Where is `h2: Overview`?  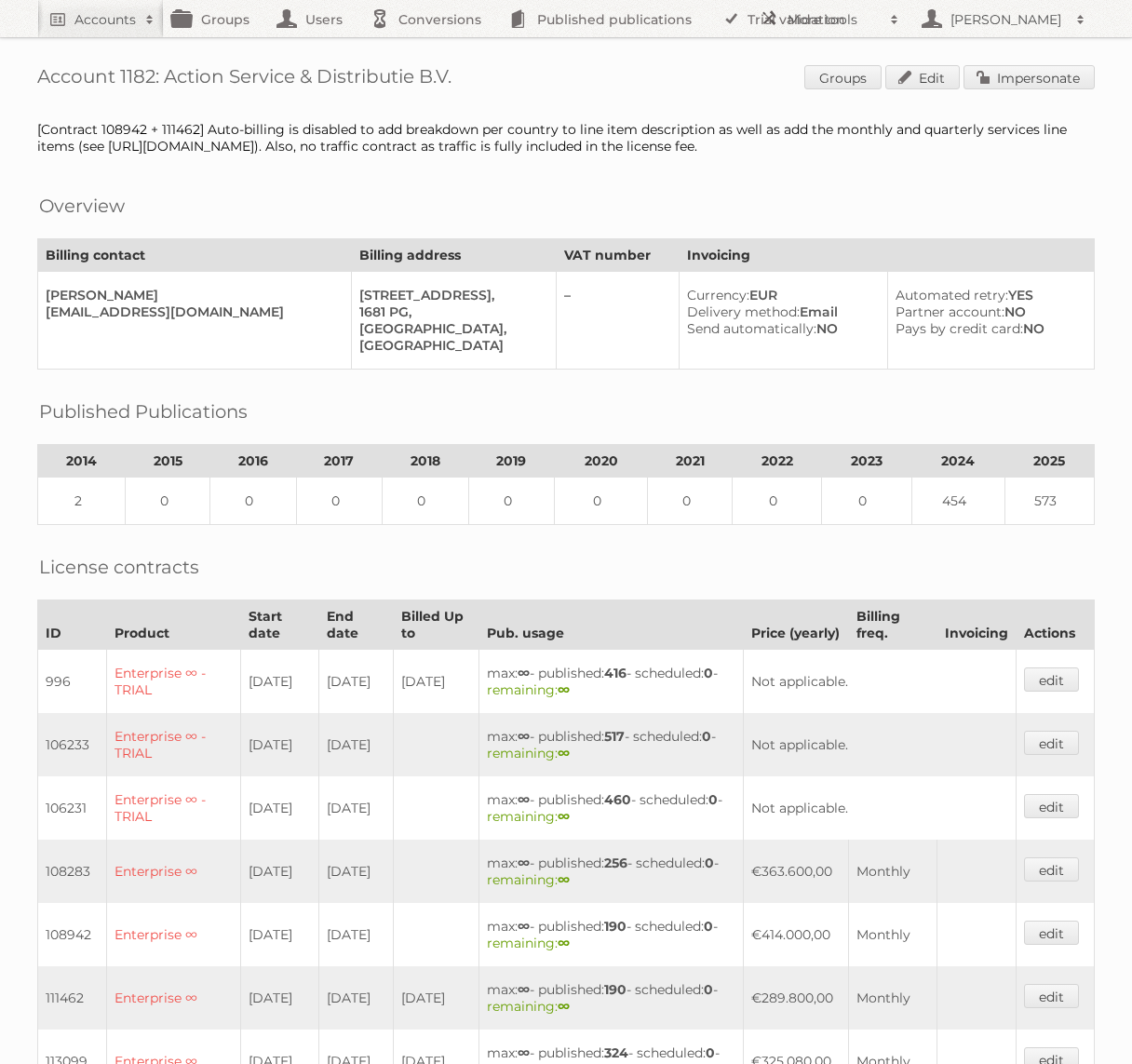 h2: Overview is located at coordinates (82, 205).